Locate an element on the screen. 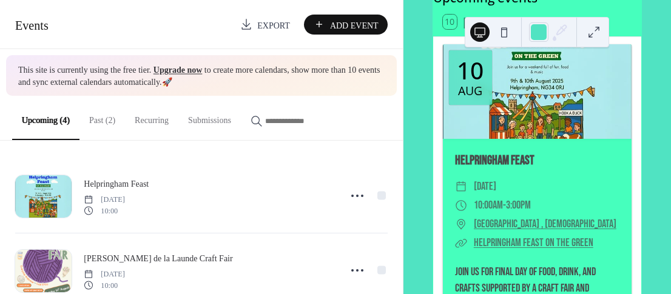  span: Events is located at coordinates (32, 25).